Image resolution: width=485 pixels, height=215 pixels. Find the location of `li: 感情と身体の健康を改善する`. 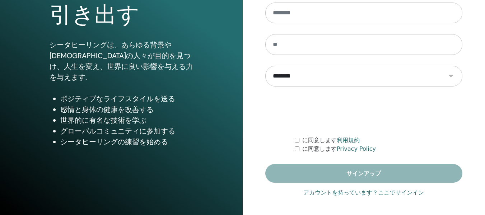

li: 感情と身体の健康を改善する is located at coordinates (127, 109).